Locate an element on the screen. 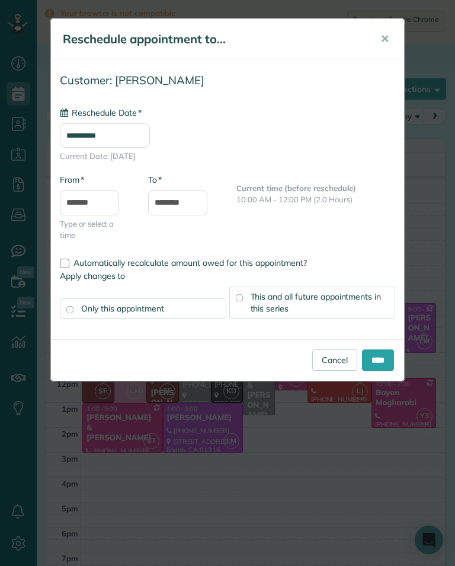 The image size is (455, 566). h5: Reschedule appointment to... is located at coordinates (213, 39).